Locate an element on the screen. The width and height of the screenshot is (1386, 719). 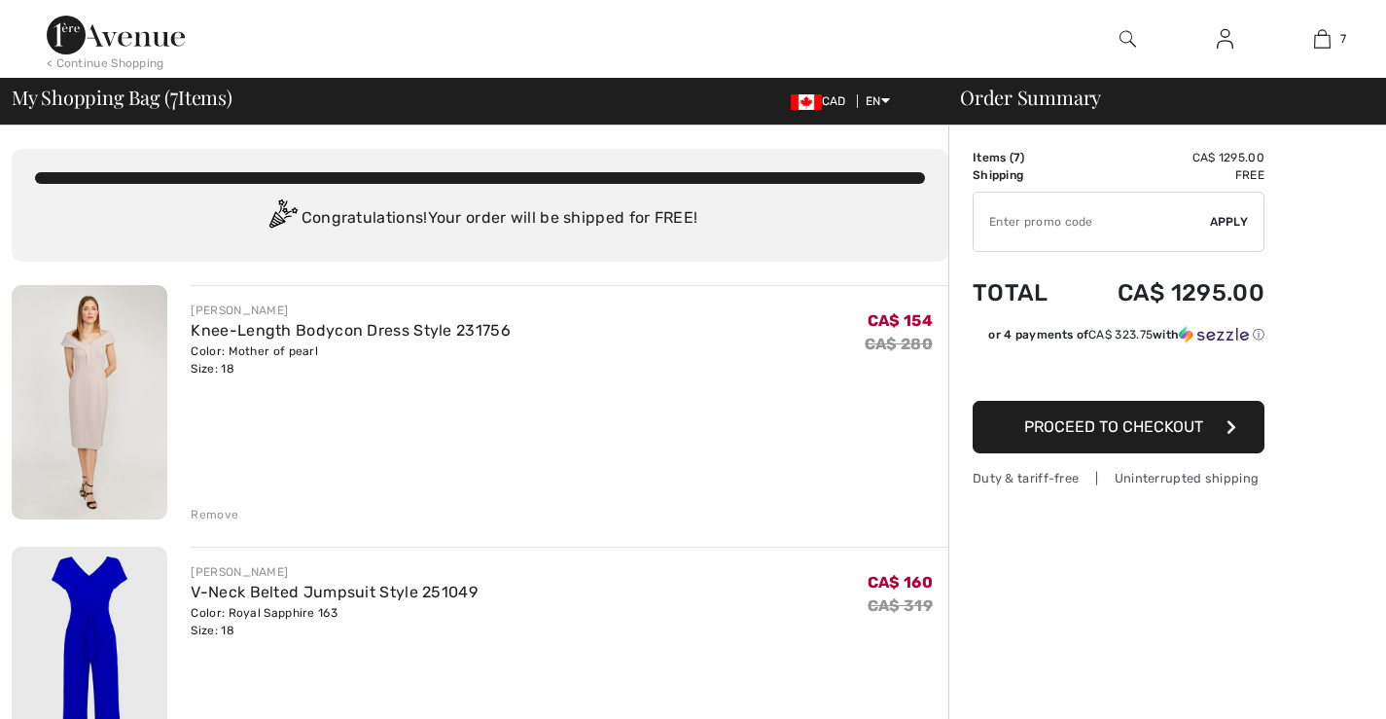
img: search the website is located at coordinates (1127, 39).